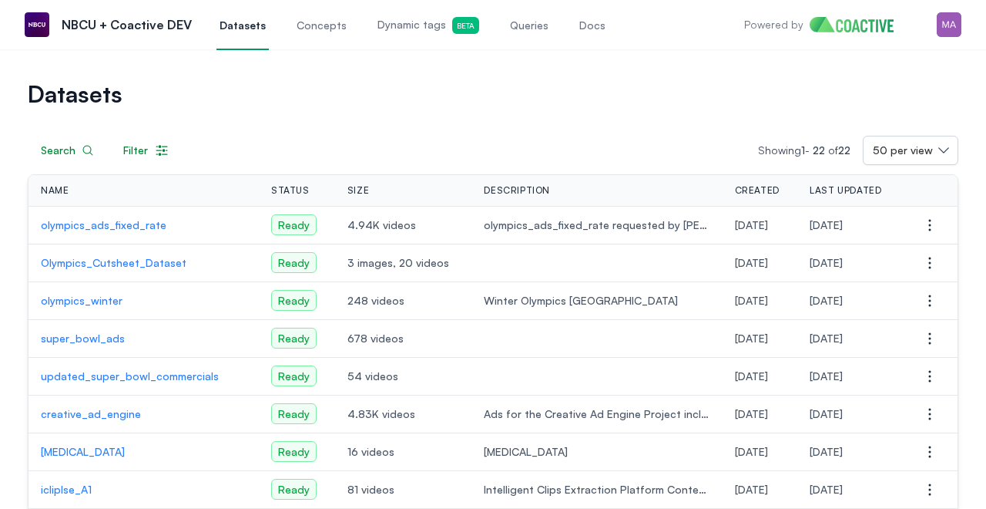 The height and width of the screenshot is (509, 986). I want to click on span: Wednesday, April 2, 2025 at 5:51:11 PM UTC, so click(751, 338).